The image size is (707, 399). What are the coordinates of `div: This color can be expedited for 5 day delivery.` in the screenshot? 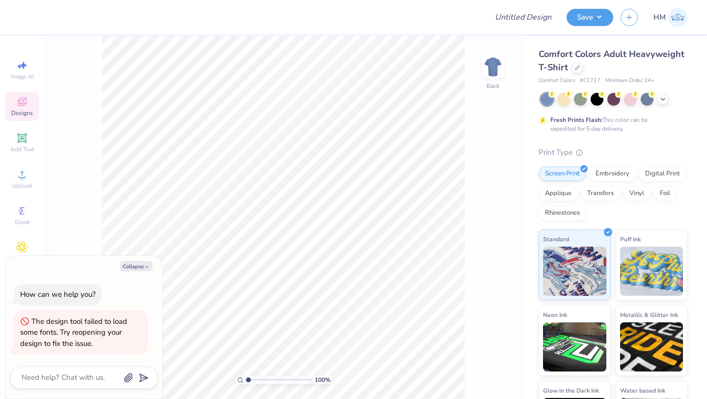 It's located at (611, 124).